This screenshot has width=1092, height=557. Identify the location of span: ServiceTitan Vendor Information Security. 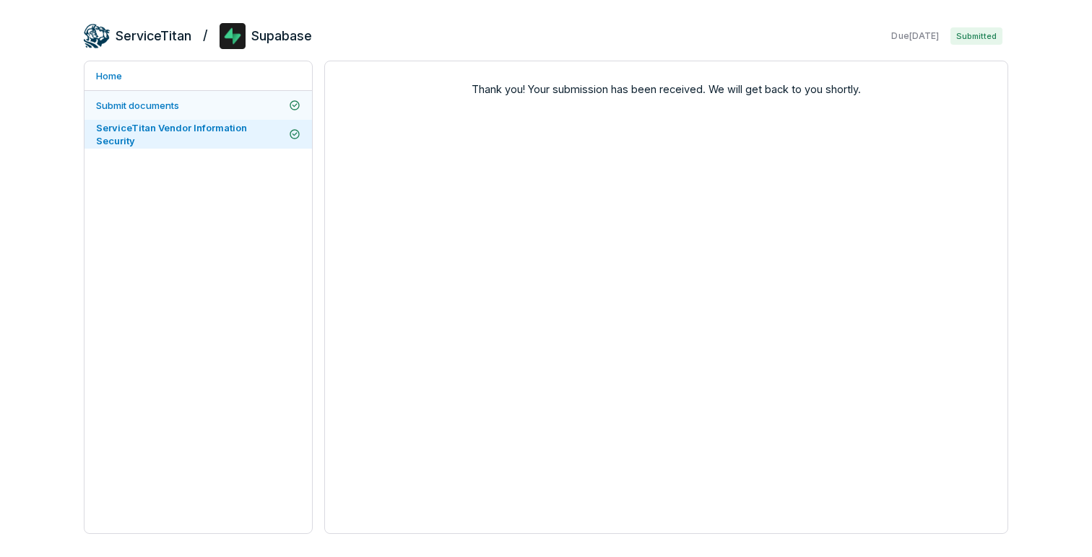
(171, 134).